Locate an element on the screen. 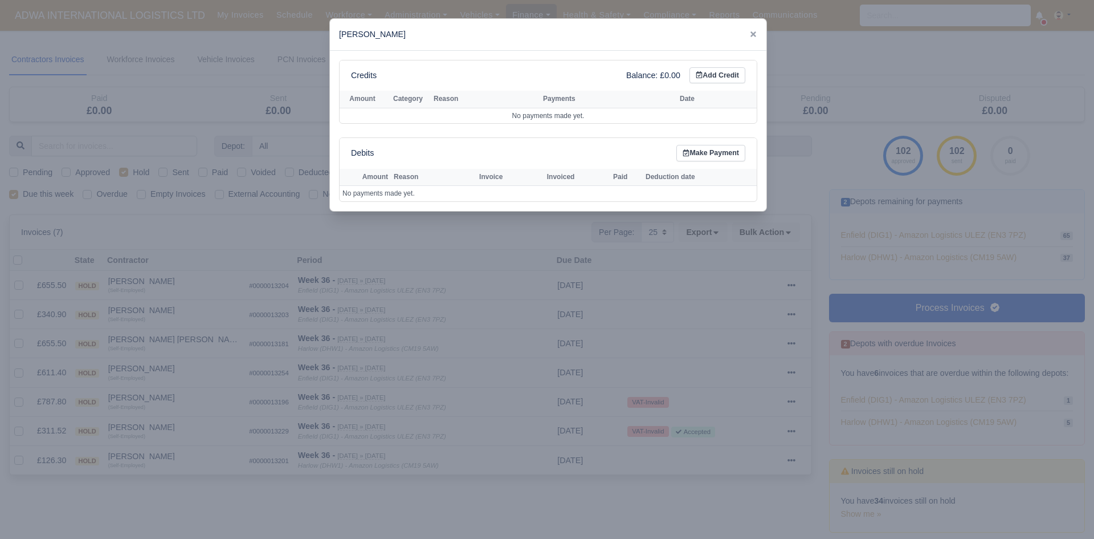 This screenshot has height=539, width=1094. th: Invoice is located at coordinates (491, 177).